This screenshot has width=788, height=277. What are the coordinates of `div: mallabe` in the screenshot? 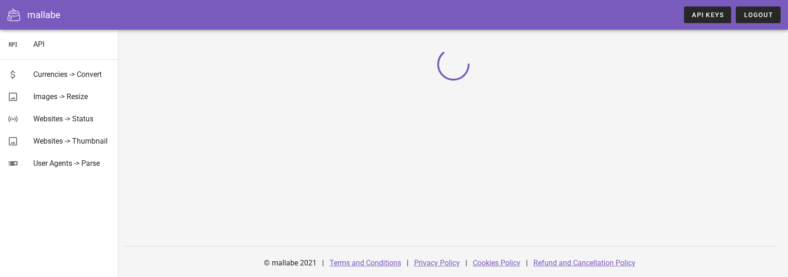 It's located at (44, 15).